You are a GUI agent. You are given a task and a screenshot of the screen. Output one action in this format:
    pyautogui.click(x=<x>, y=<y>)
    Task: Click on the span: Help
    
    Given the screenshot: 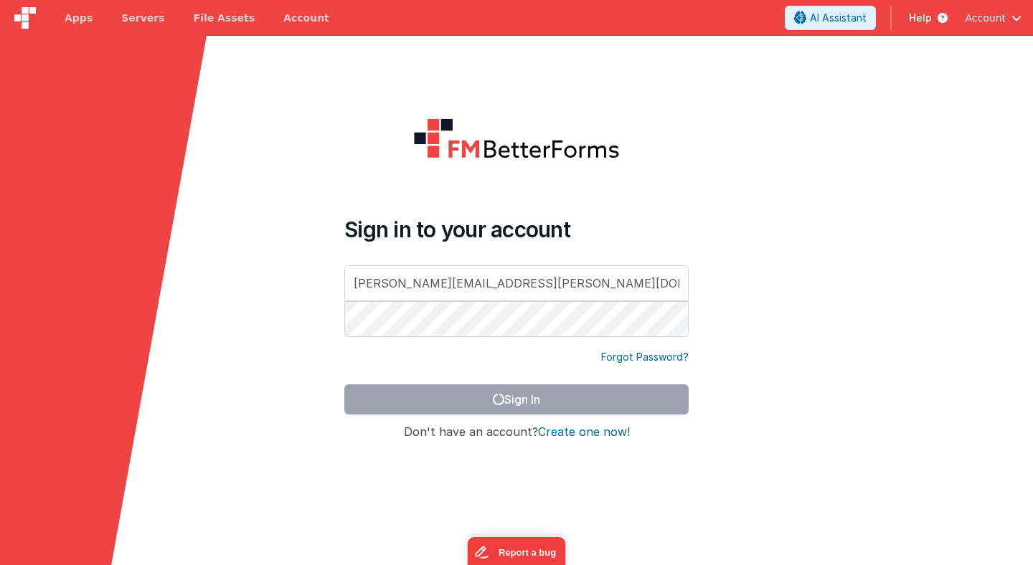 What is the action you would take?
    pyautogui.click(x=921, y=18)
    